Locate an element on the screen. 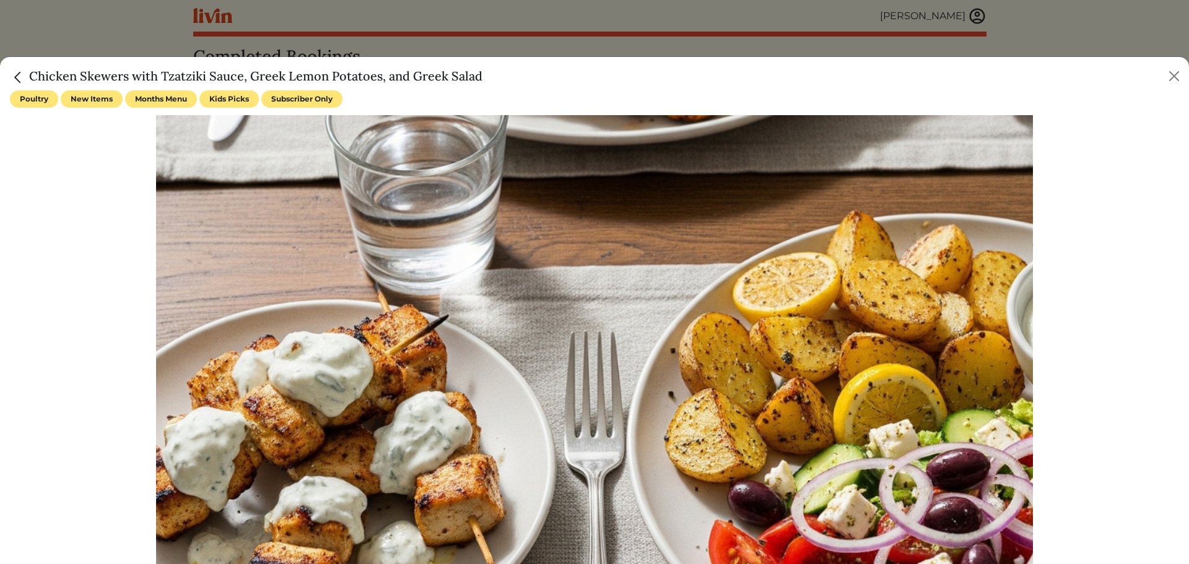  span: Subscriber Only is located at coordinates (302, 99).